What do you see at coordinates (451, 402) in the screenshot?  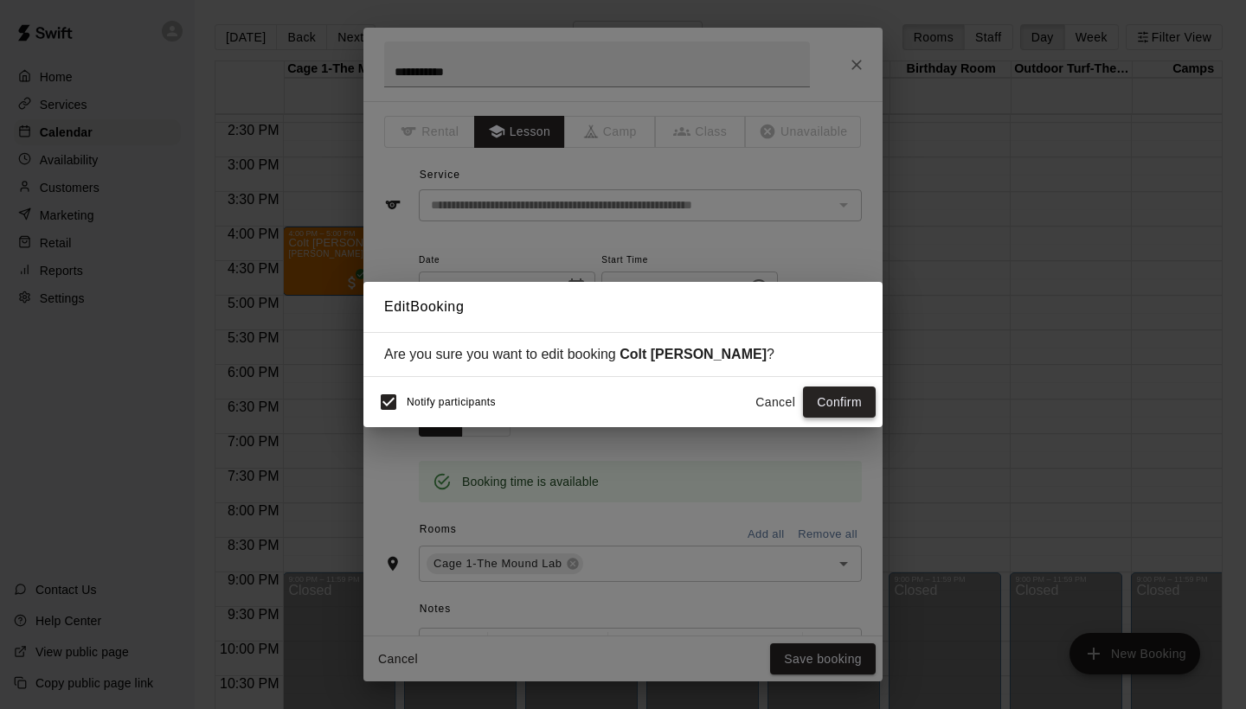 I see `span: Notify participants` at bounding box center [451, 402].